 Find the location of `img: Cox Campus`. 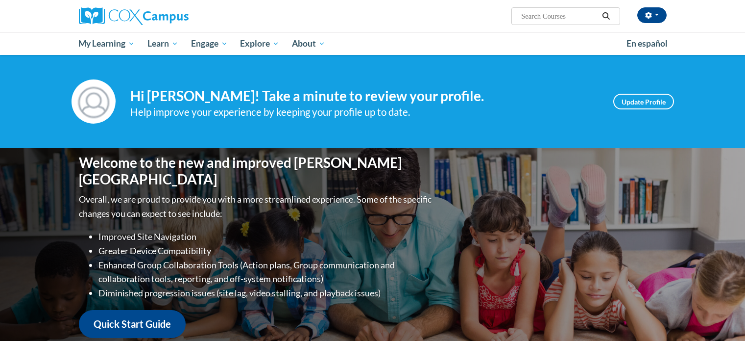

img: Cox Campus is located at coordinates (134, 16).